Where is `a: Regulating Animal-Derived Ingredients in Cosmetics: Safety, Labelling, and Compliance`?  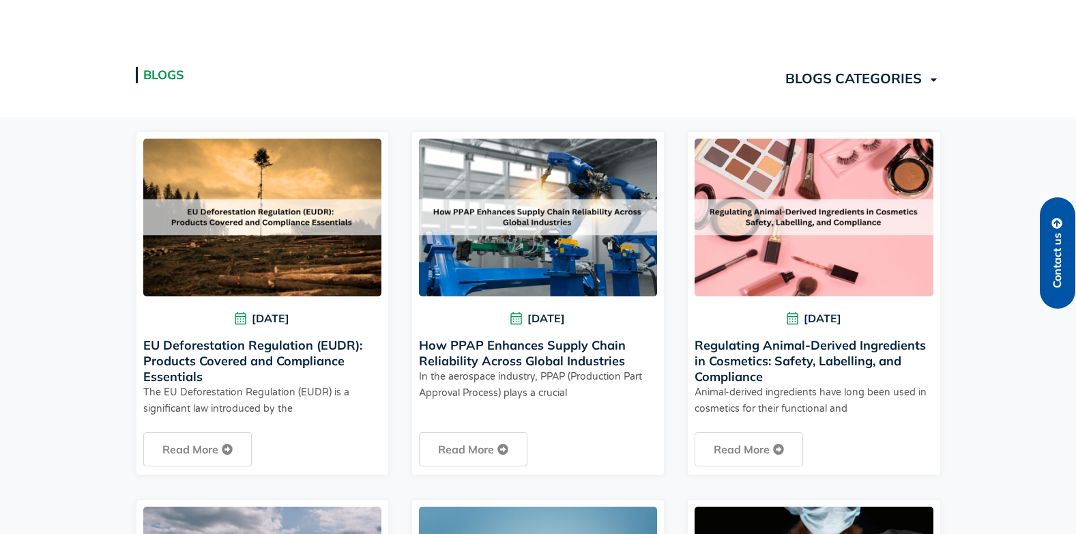
a: Regulating Animal-Derived Ingredients in Cosmetics: Safety, Labelling, and Compliance is located at coordinates (810, 360).